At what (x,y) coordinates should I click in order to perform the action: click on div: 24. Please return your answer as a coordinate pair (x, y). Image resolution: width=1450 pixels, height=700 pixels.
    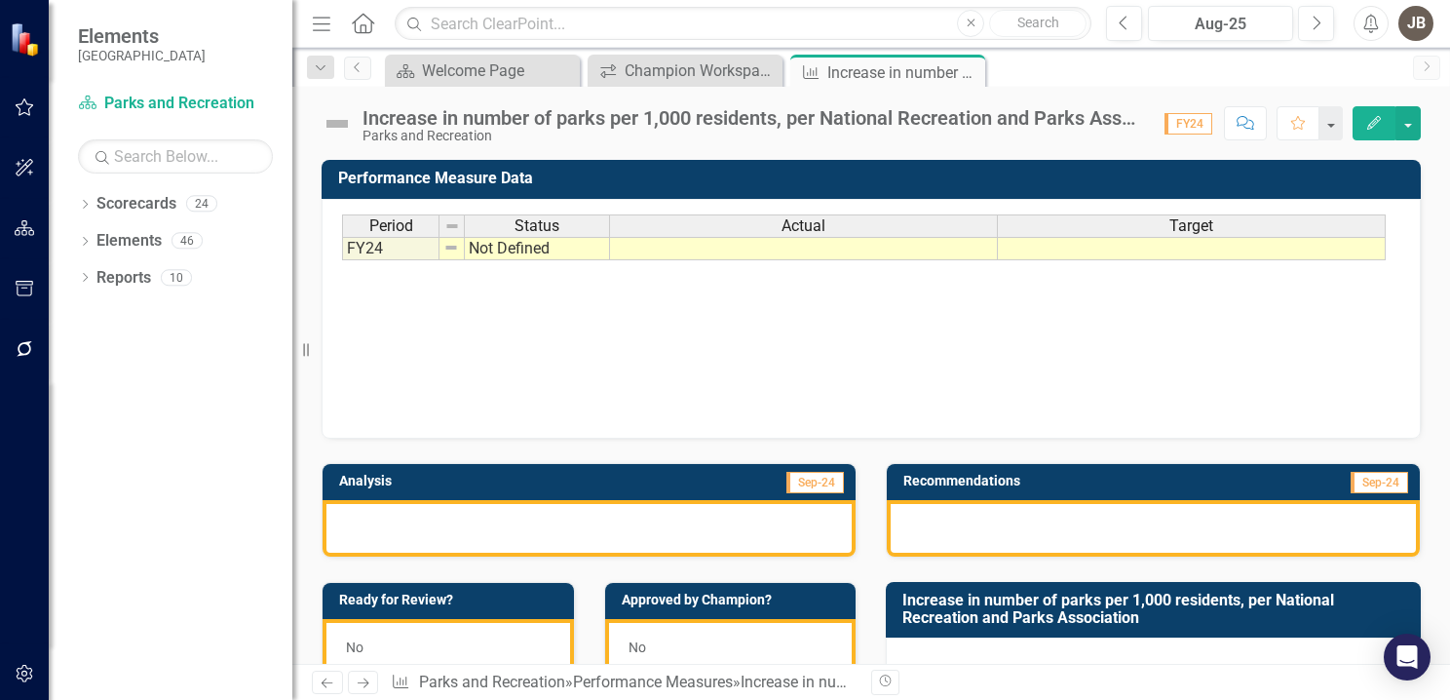
    Looking at the image, I should click on (202, 204).